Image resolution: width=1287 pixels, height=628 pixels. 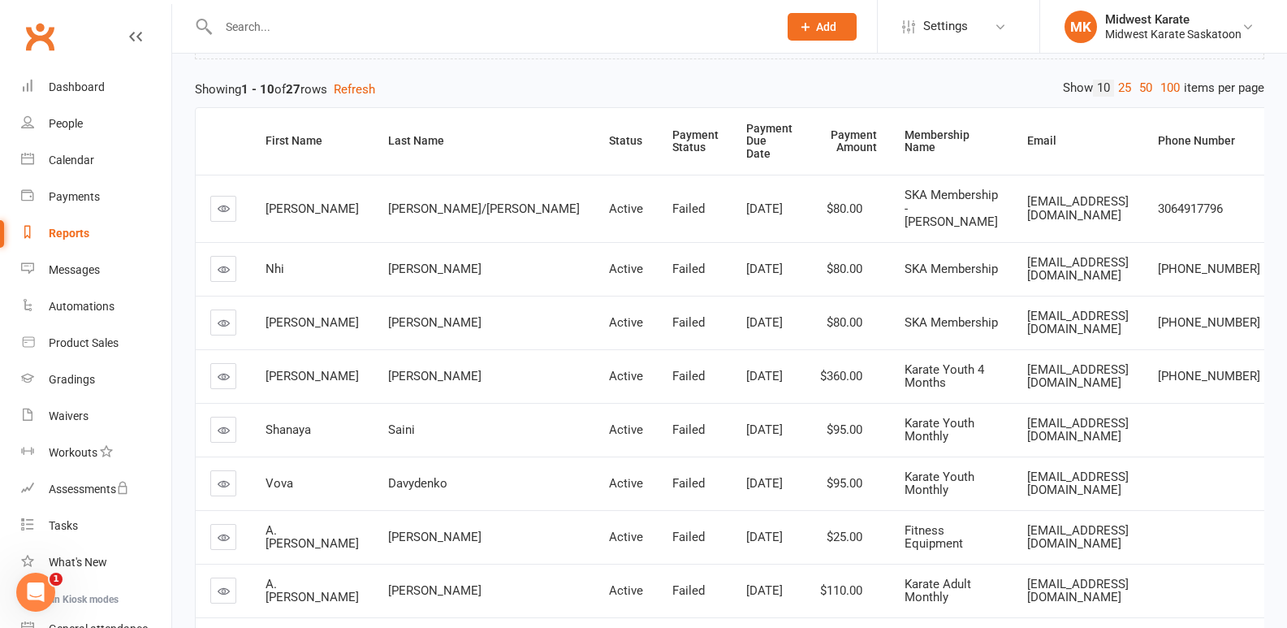 What do you see at coordinates (1164, 88) in the screenshot?
I see `div: Show items per page` at bounding box center [1164, 88].